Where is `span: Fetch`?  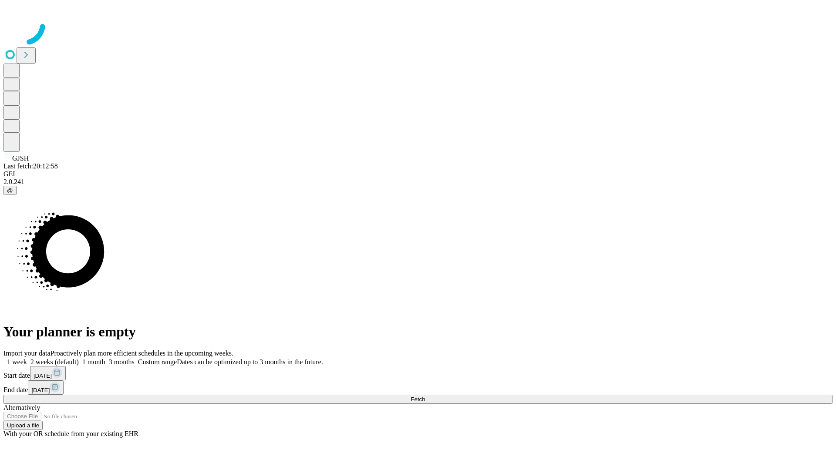 span: Fetch is located at coordinates (417, 399).